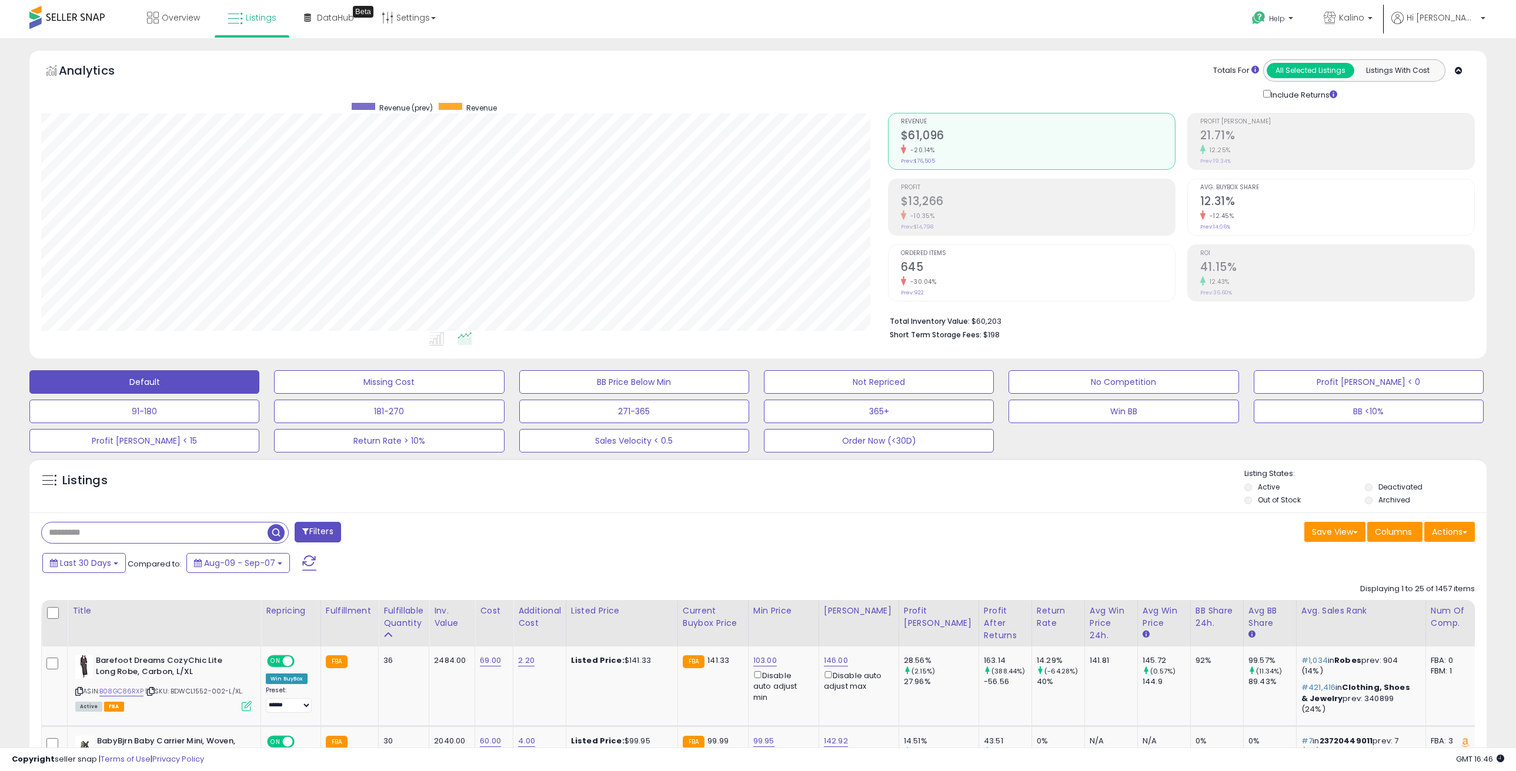 This screenshot has height=771, width=1516. What do you see at coordinates (1268, 487) in the screenshot?
I see `label: Active` at bounding box center [1268, 487].